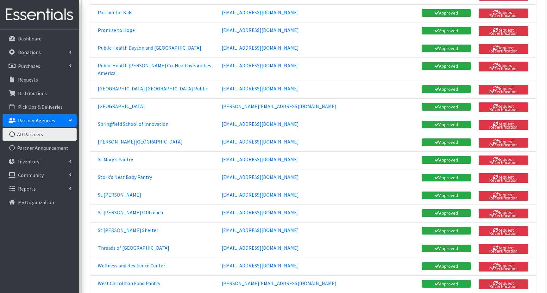  I want to click on a: Wellness and Resilience Center, so click(131, 266).